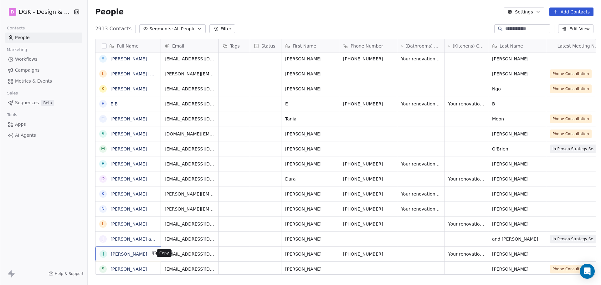  Describe the element at coordinates (524, 12) in the screenshot. I see `button: Settings` at that location.